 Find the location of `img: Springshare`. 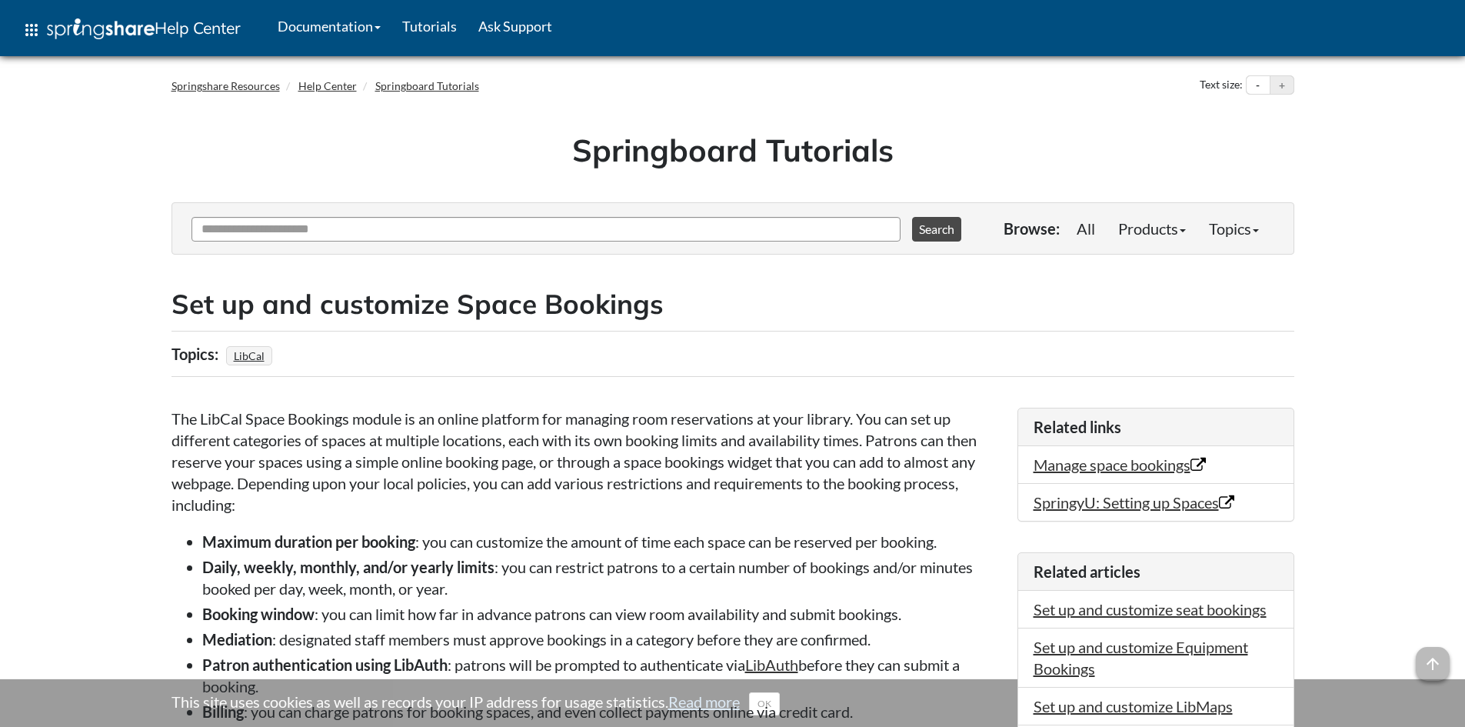

img: Springshare is located at coordinates (101, 28).